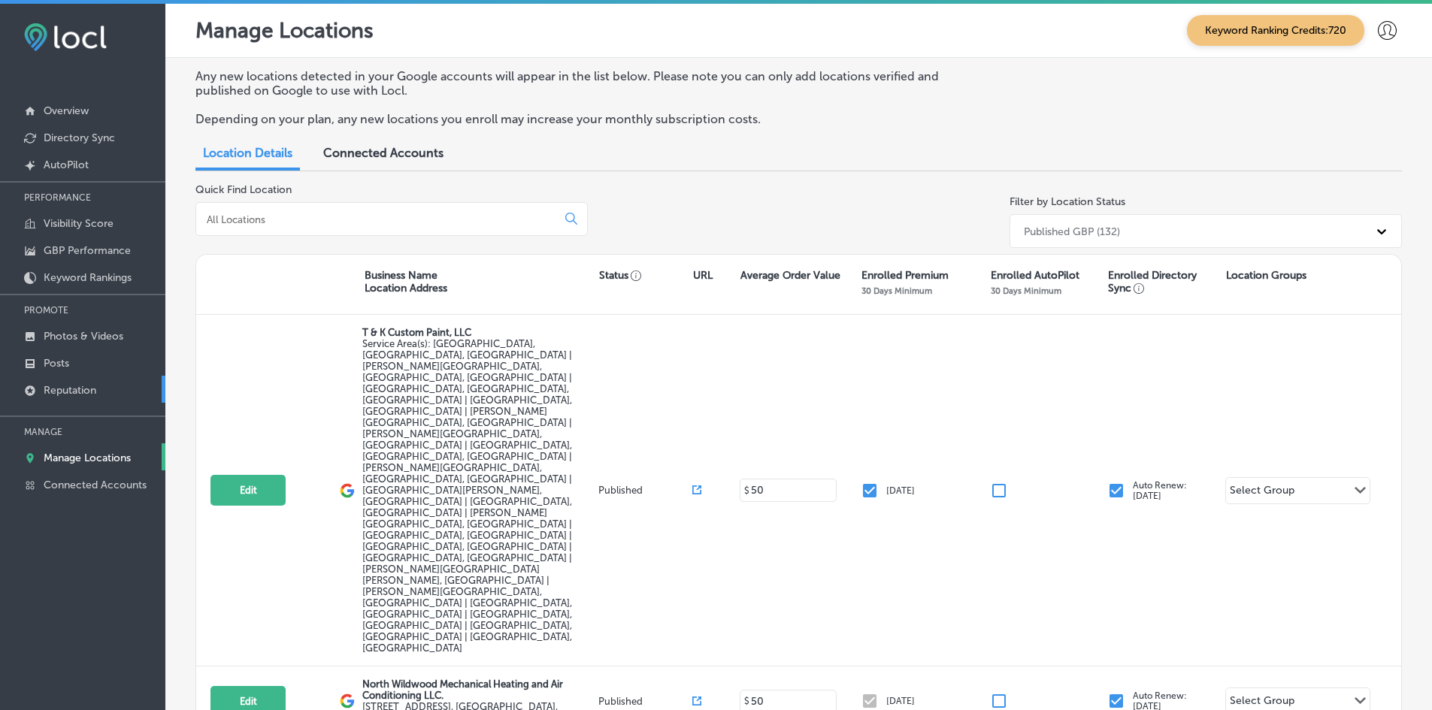  I want to click on p: North Wildwood Mechanical Heating and Air Conditioning LLC., so click(478, 690).